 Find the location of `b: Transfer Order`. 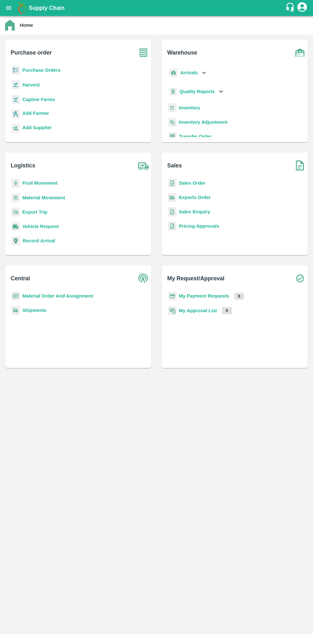

b: Transfer Order is located at coordinates (195, 137).